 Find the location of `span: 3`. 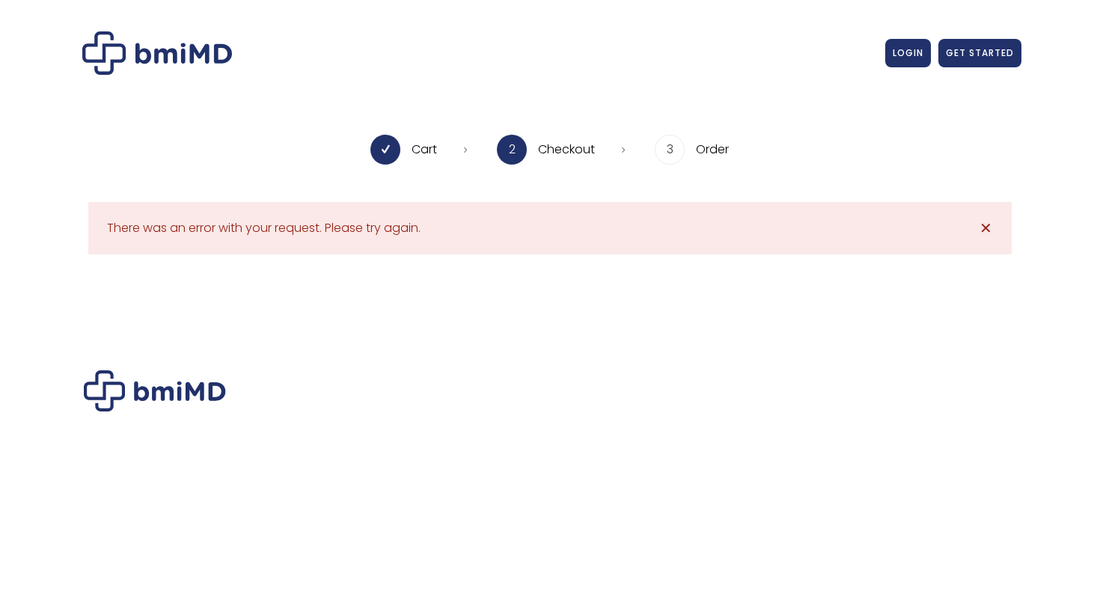

span: 3 is located at coordinates (670, 150).